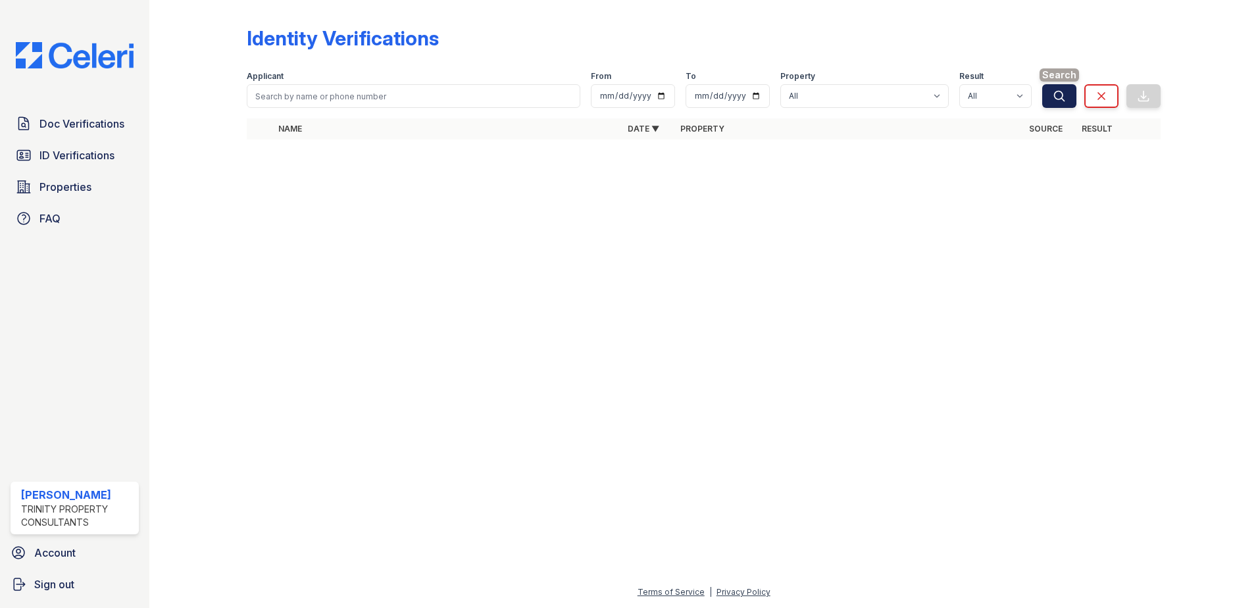 This screenshot has height=608, width=1258. What do you see at coordinates (77, 155) in the screenshot?
I see `span: ID Verifications` at bounding box center [77, 155].